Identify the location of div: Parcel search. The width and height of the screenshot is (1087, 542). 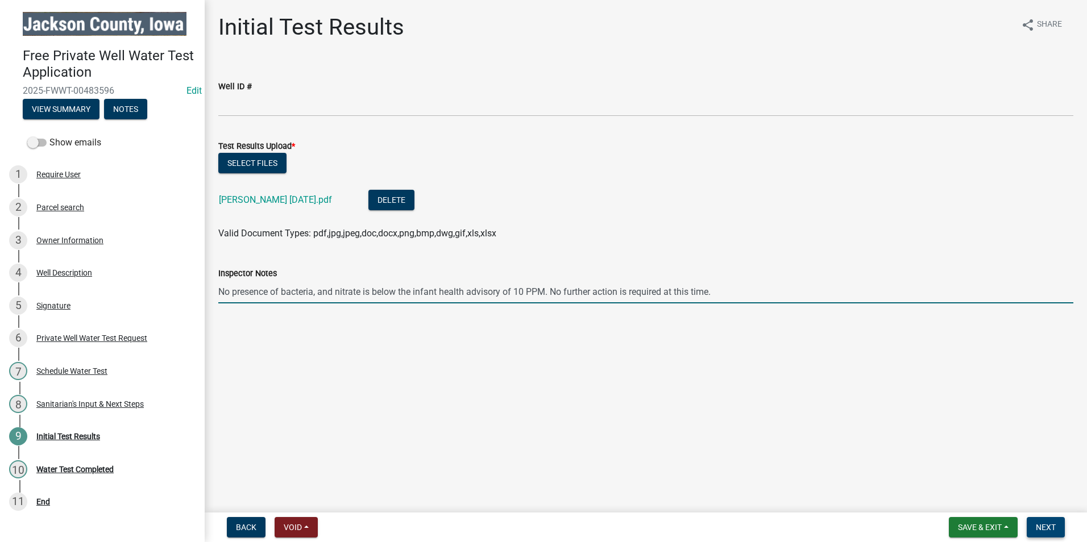
(60, 207).